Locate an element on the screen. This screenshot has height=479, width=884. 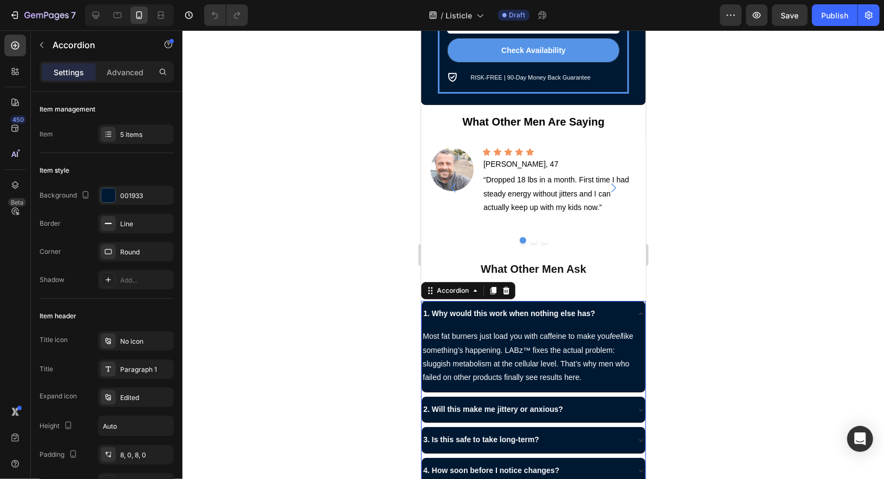
div: Add... is located at coordinates (146, 280).